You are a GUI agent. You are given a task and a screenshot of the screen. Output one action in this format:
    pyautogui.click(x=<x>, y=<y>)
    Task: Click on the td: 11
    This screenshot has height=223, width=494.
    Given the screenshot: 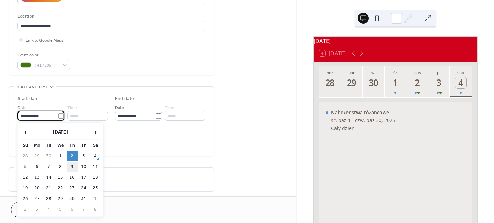 What is the action you would take?
    pyautogui.click(x=95, y=166)
    